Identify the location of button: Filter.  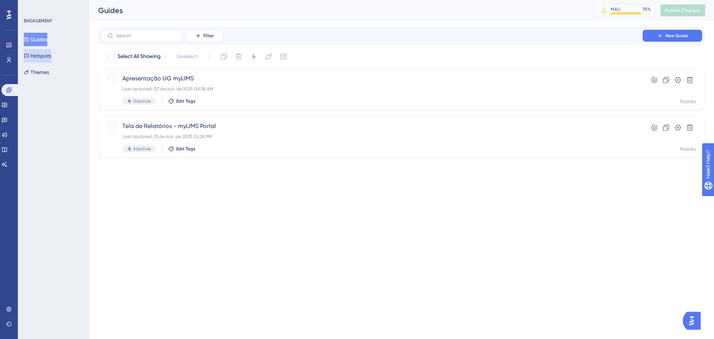
(204, 36).